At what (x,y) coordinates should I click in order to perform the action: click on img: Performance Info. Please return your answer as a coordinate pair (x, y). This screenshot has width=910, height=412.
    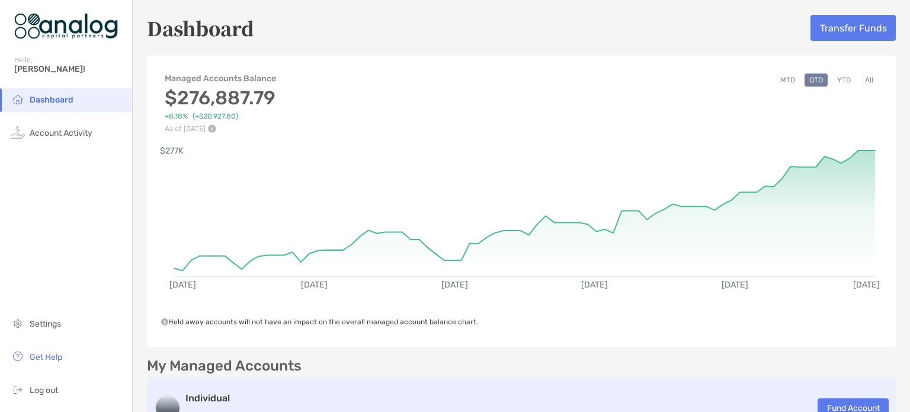
    Looking at the image, I should click on (212, 129).